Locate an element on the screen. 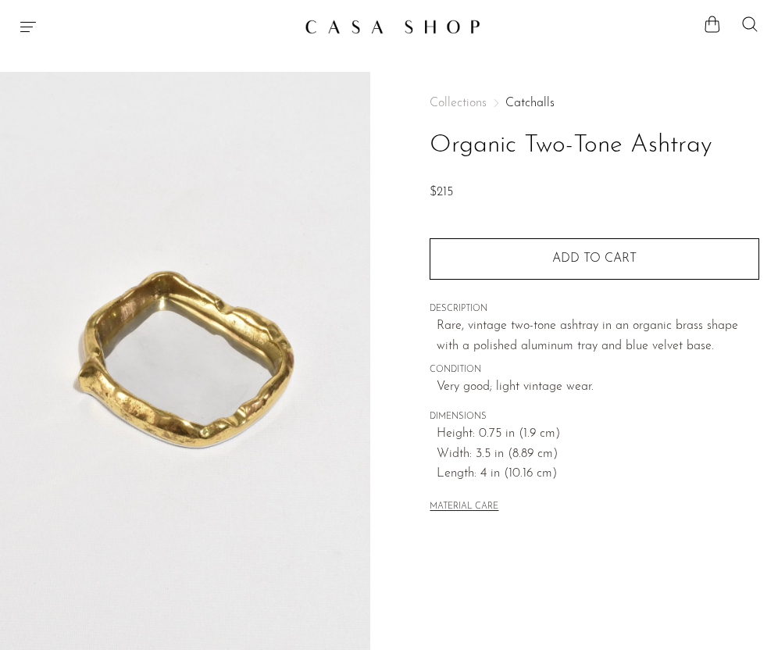 The width and height of the screenshot is (778, 650). button: Menu is located at coordinates (28, 27).